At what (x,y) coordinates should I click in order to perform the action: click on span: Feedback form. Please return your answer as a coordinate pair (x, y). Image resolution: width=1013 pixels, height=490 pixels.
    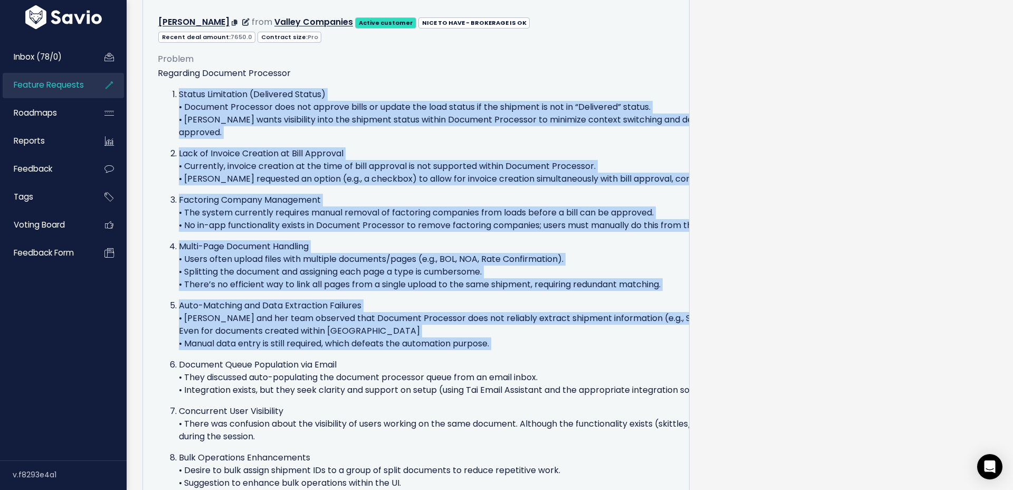
    Looking at the image, I should click on (44, 252).